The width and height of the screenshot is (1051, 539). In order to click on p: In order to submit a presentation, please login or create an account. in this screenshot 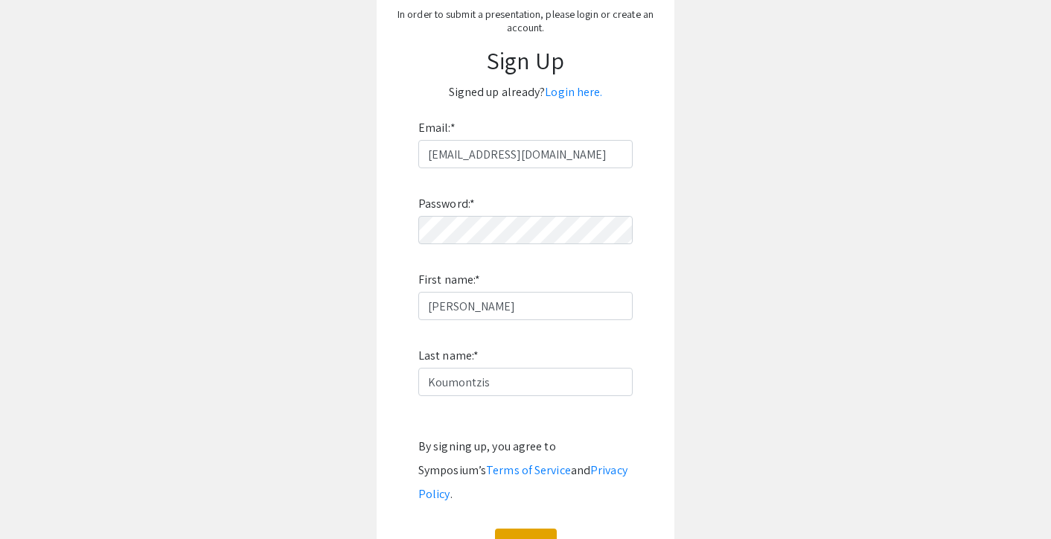, I will do `click(525, 21)`.